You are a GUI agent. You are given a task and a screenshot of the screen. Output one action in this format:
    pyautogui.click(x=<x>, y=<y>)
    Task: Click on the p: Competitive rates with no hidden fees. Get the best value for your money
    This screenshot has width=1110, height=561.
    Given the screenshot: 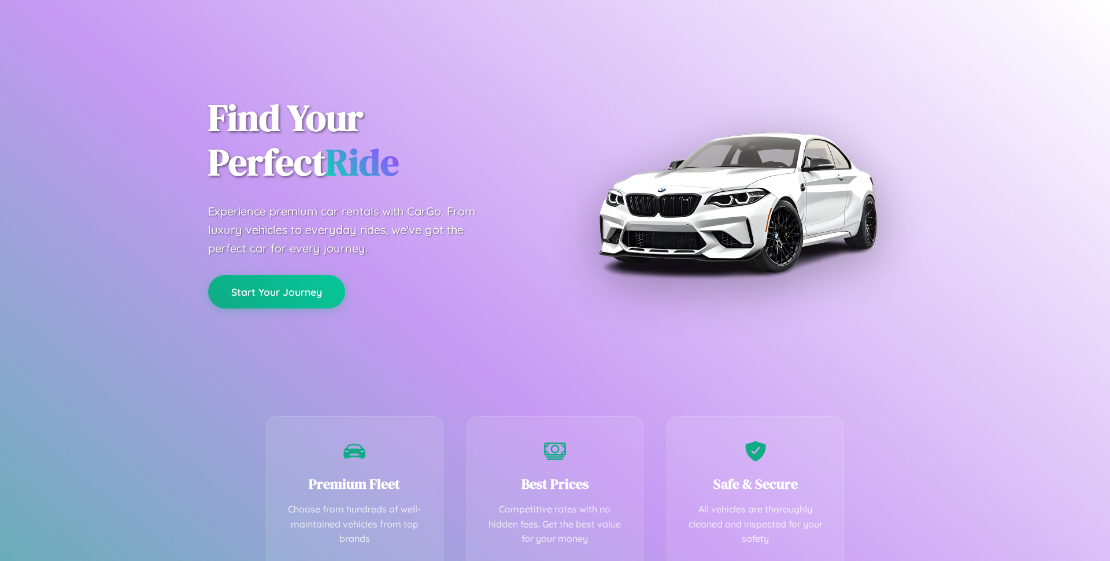 What is the action you would take?
    pyautogui.click(x=555, y=524)
    